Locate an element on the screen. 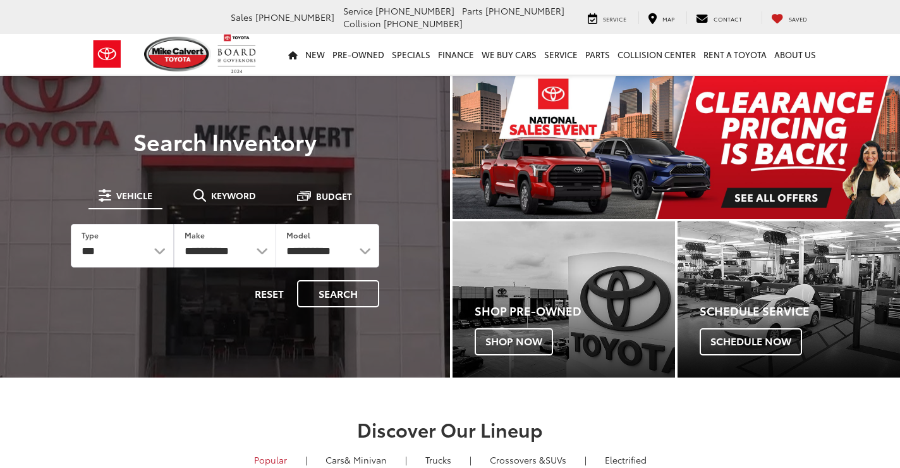 The width and height of the screenshot is (900, 468). a: Contact is located at coordinates (718, 18).